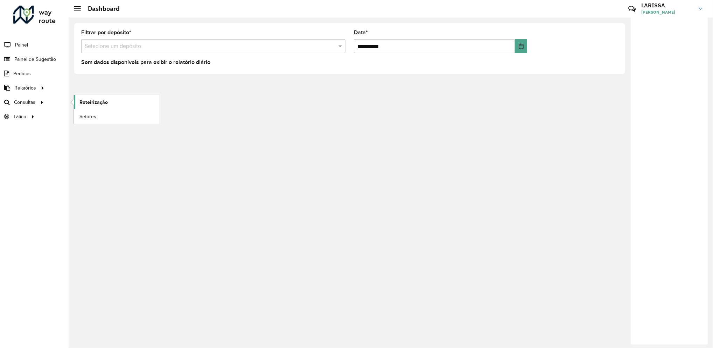  Describe the element at coordinates (20, 117) in the screenshot. I see `span: Tático` at that location.